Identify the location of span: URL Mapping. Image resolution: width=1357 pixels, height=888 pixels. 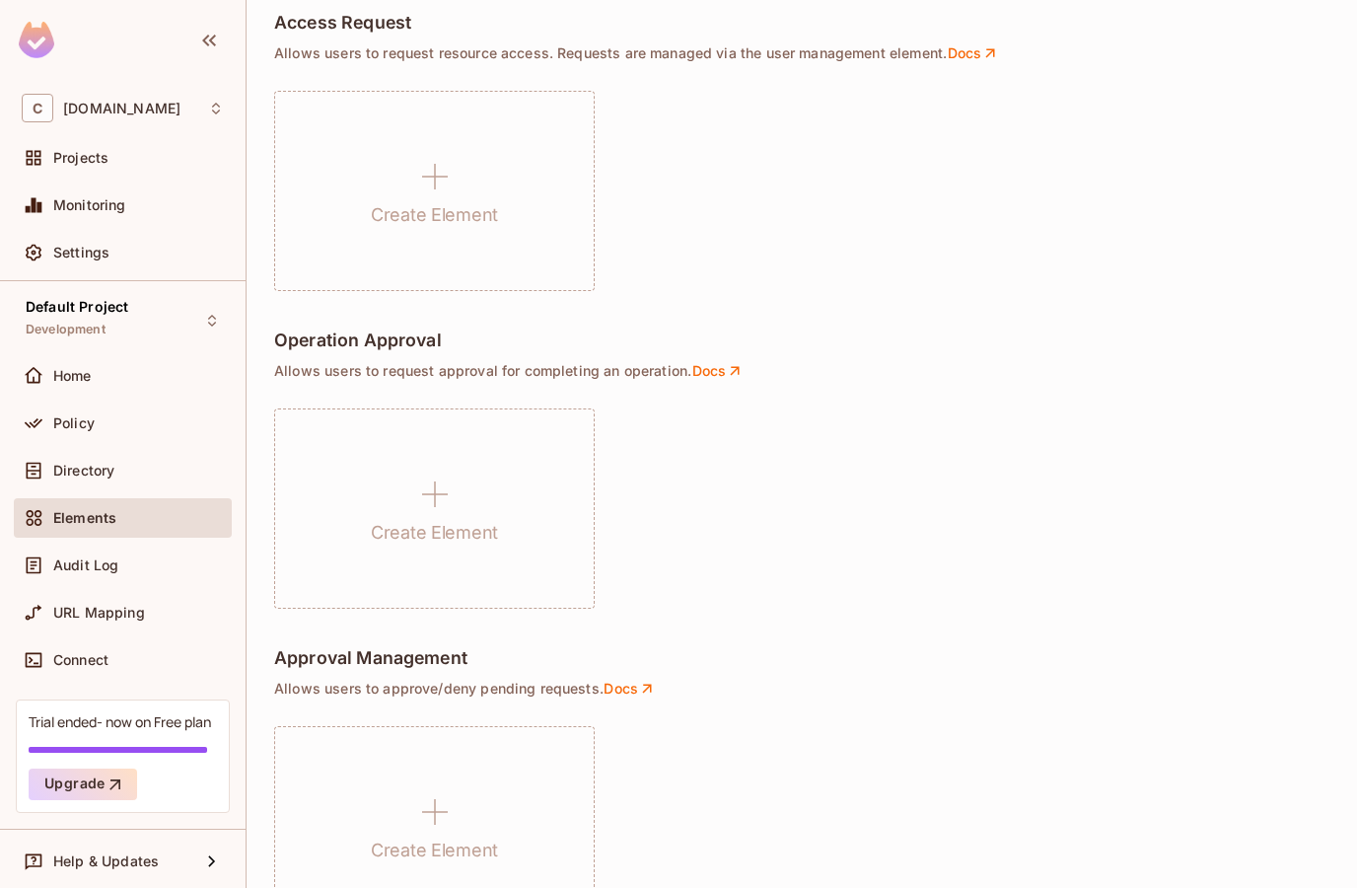
(99, 613).